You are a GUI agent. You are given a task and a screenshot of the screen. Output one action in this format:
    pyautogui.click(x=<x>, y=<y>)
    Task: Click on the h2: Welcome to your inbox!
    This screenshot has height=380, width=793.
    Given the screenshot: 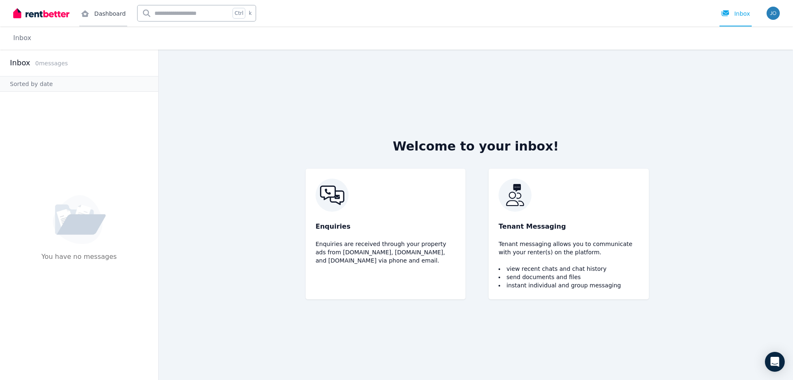 What is the action you would take?
    pyautogui.click(x=476, y=146)
    